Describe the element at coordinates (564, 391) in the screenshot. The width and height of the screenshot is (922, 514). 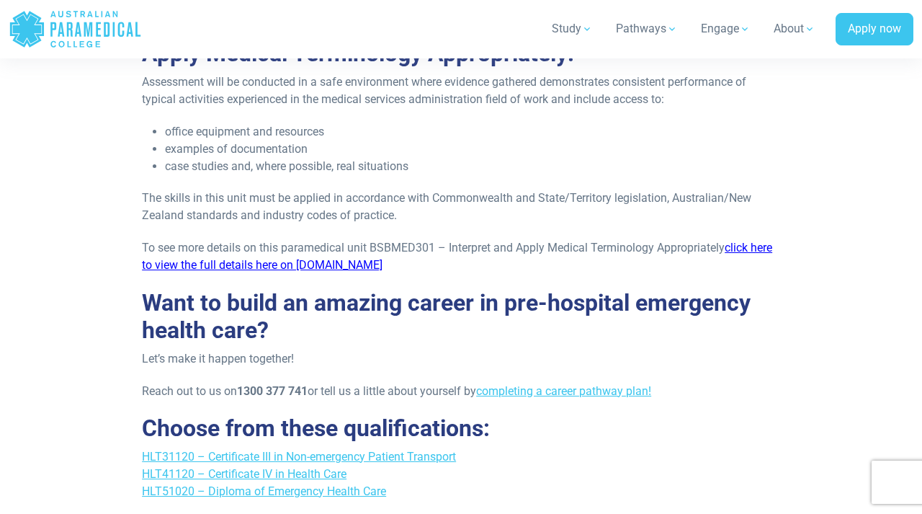
I see `a: completing a career pathway plan!` at that location.